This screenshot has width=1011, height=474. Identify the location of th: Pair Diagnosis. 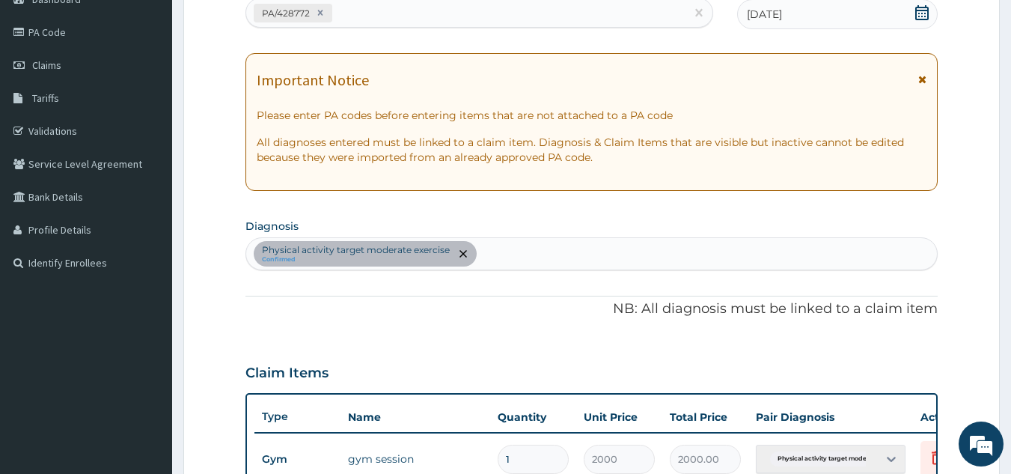
(831, 417).